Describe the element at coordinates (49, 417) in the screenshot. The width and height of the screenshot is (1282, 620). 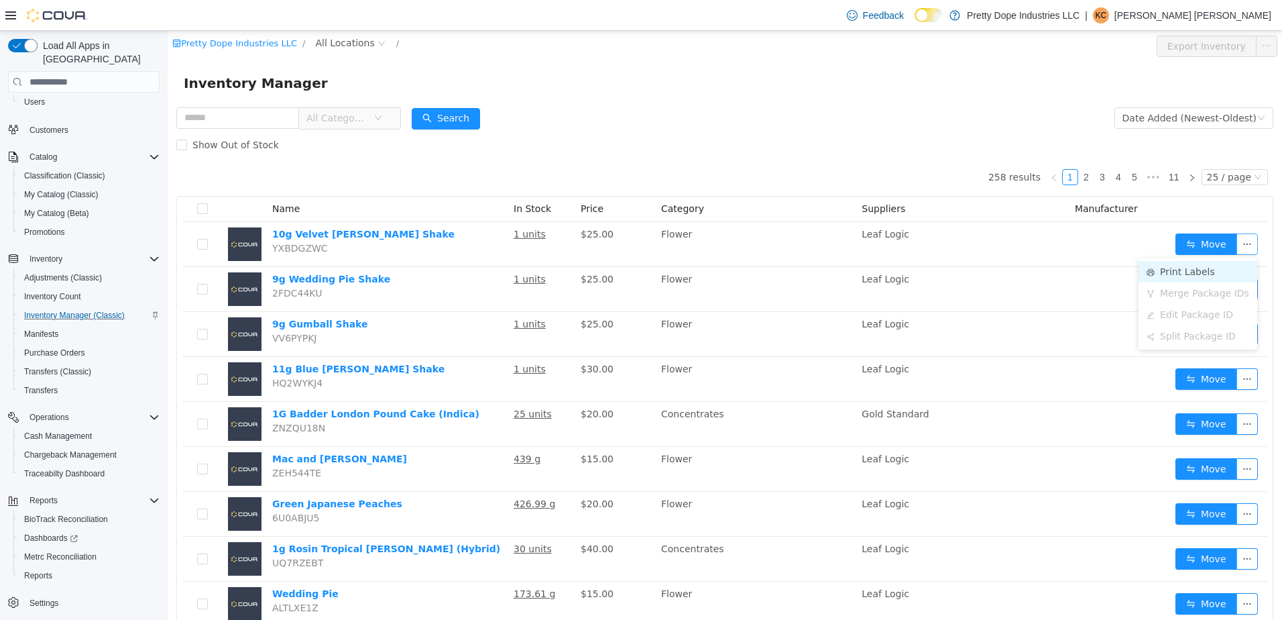
I see `span: Operations` at that location.